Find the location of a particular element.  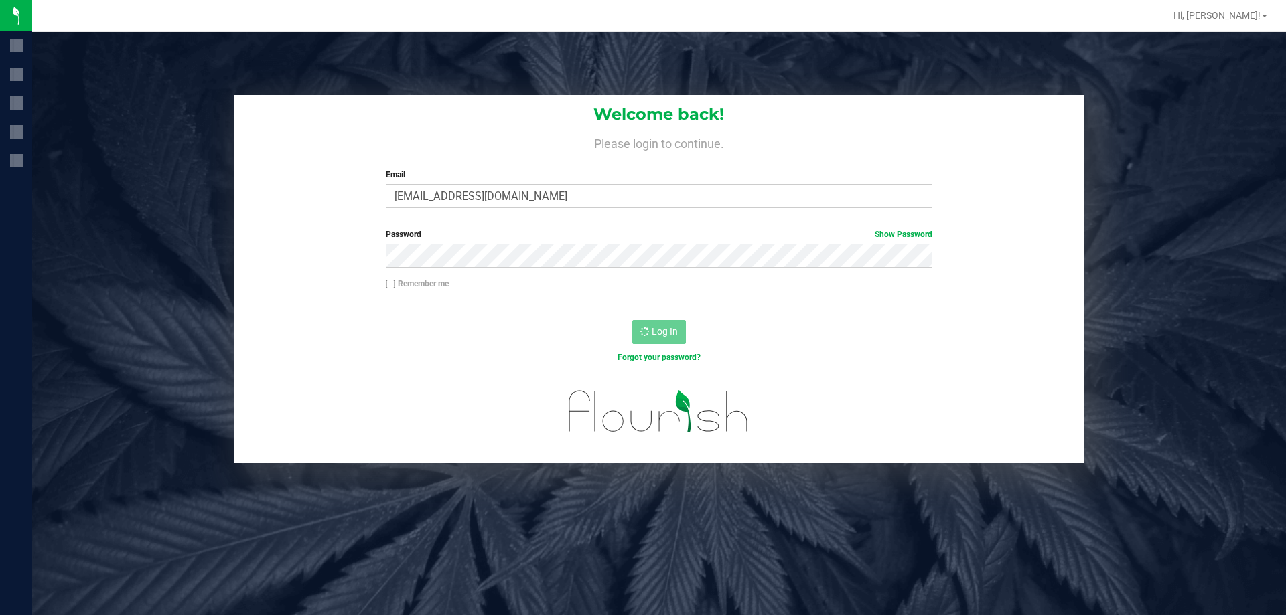

h4: Please login to continue. is located at coordinates (659, 142).